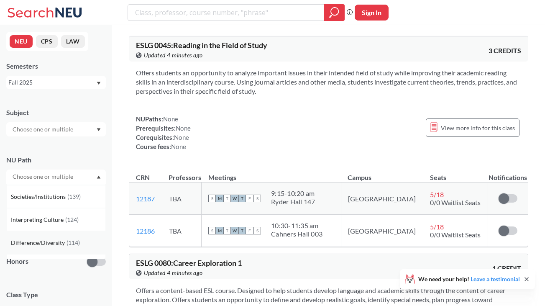 The image size is (545, 306). What do you see at coordinates (56, 177) in the screenshot?
I see `div: Dropdown arrowWriting Intensive(179)Societies/Institutions(139)Interpreting Culture(124)Differenc...` at bounding box center [56, 177].